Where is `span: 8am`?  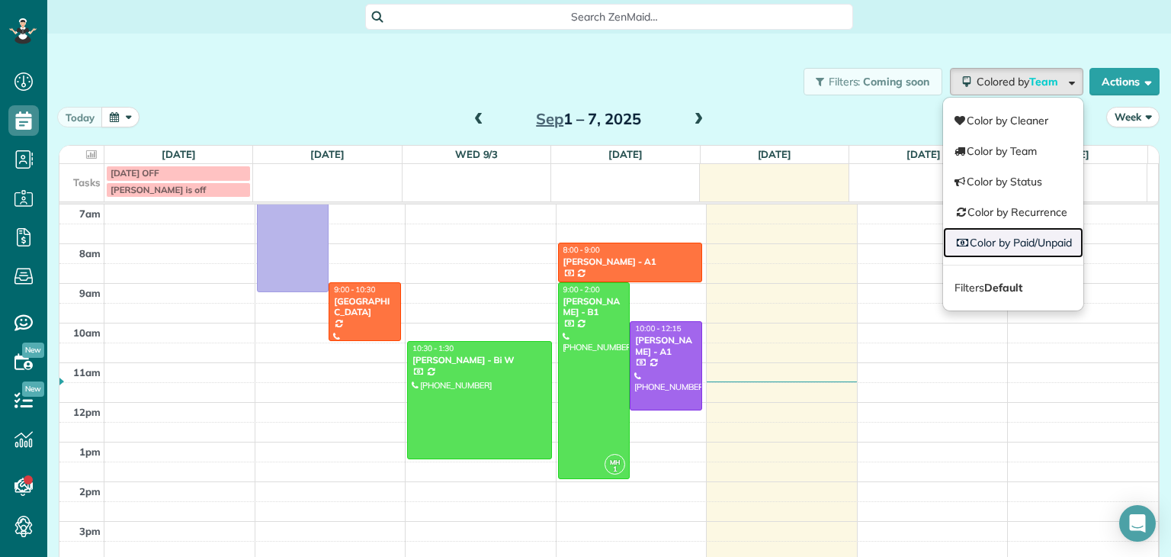 span: 8am is located at coordinates (90, 253).